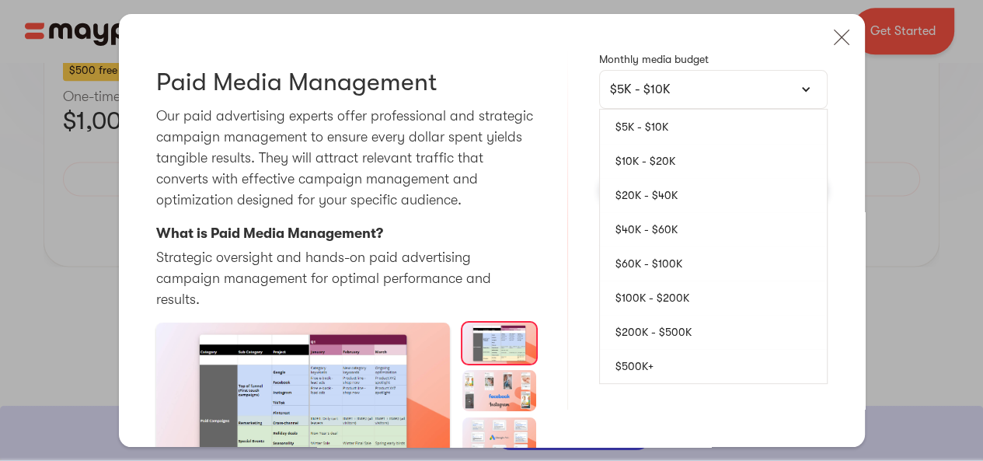 The image size is (983, 461). What do you see at coordinates (346, 278) in the screenshot?
I see `p: Strategic oversight and hands-on paid advertising campaign management for optimal performance and...` at bounding box center [346, 278].